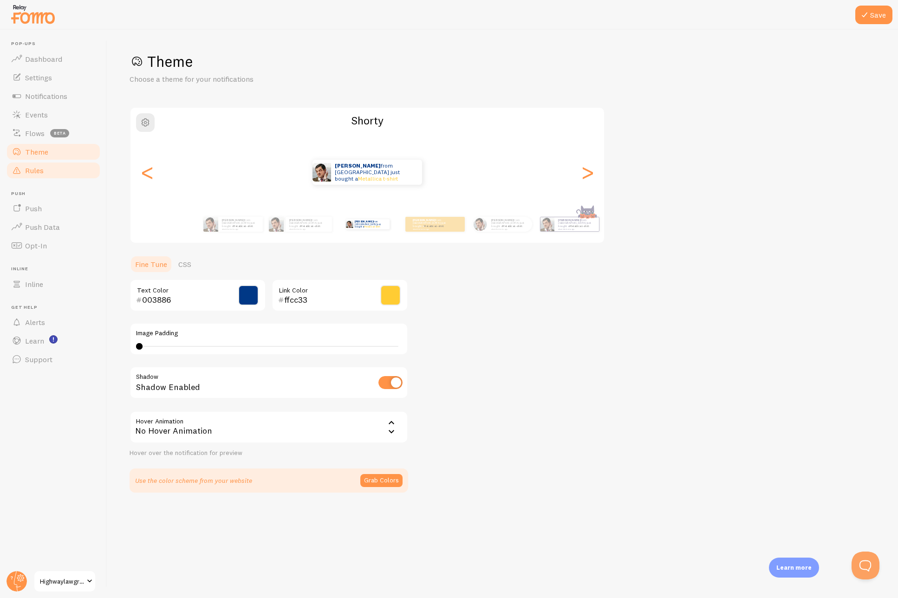  What do you see at coordinates (53, 152) in the screenshot?
I see `a: Theme` at bounding box center [53, 152].